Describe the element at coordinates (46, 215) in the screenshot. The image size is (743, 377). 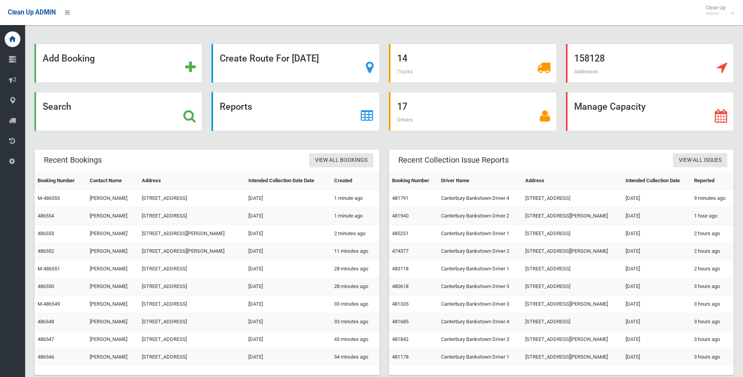
I see `a: 486554` at that location.